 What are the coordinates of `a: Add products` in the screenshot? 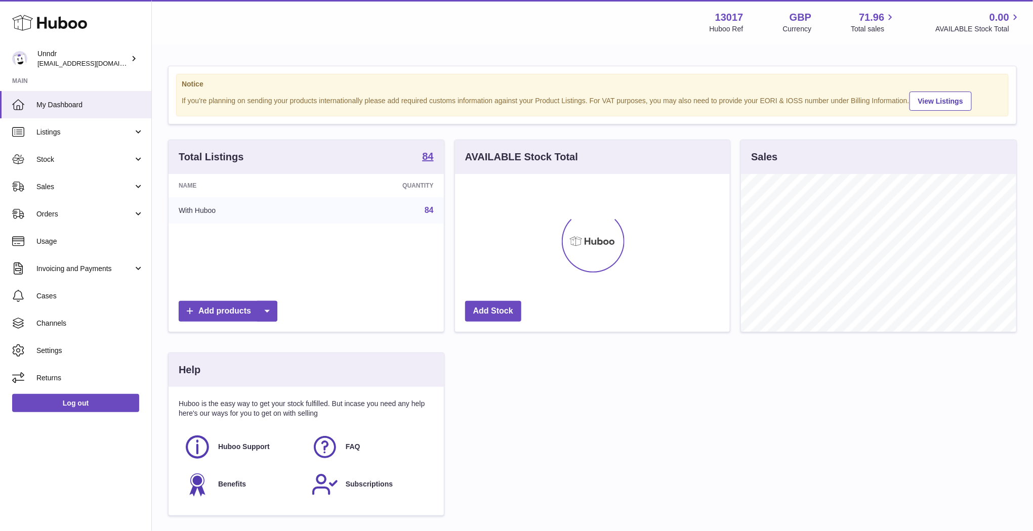 It's located at (228, 311).